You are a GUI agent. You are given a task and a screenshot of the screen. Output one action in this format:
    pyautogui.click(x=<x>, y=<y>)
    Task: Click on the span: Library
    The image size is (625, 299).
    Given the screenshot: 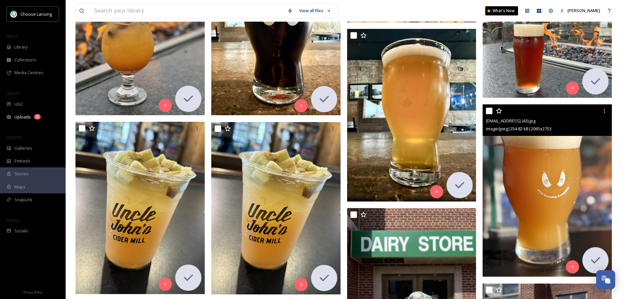 What is the action you would take?
    pyautogui.click(x=21, y=47)
    